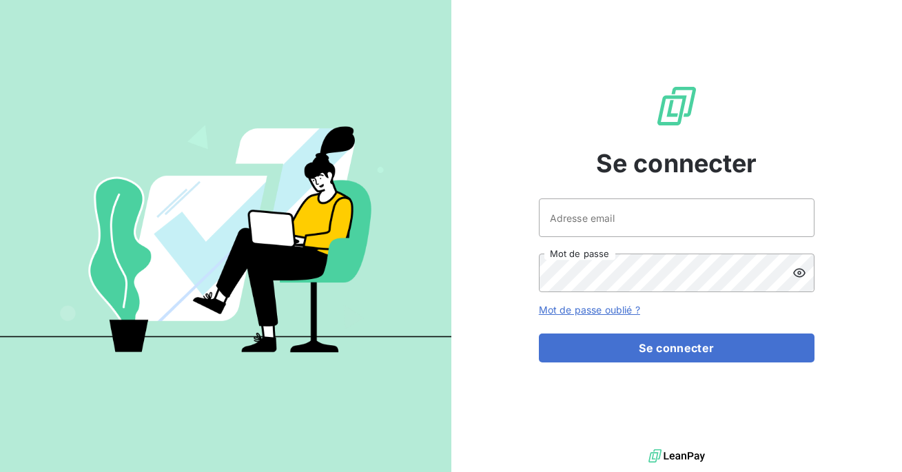 This screenshot has width=902, height=472. I want to click on img: logo, so click(677, 456).